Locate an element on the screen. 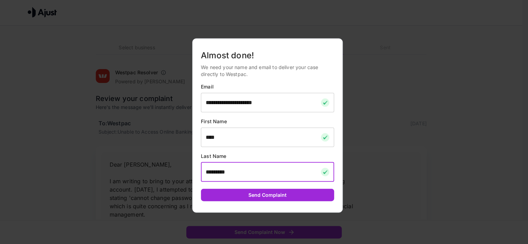 Image resolution: width=528 pixels, height=244 pixels. p: First Name is located at coordinates (267, 121).